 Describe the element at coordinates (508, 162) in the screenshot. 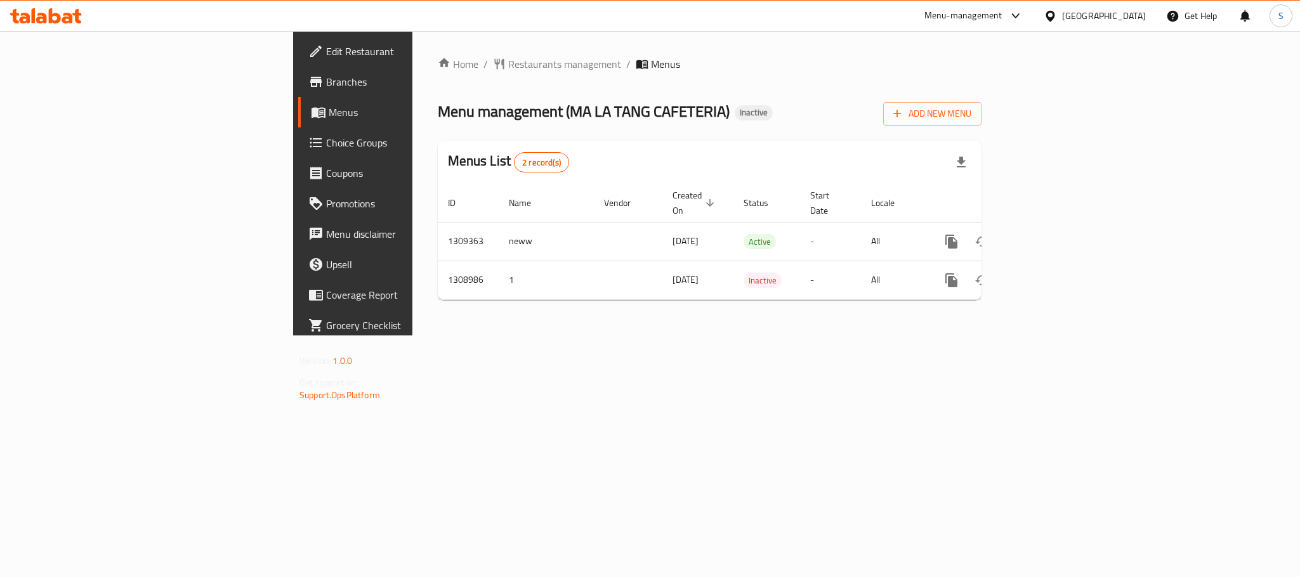

I see `h2: Menus List` at that location.